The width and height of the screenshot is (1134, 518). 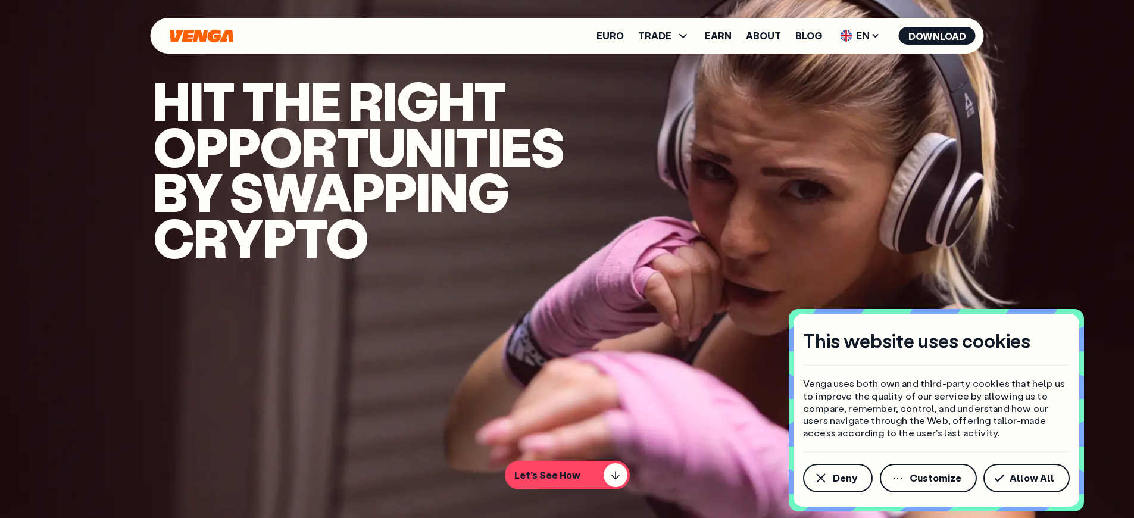 I want to click on span: Deny, so click(x=844, y=478).